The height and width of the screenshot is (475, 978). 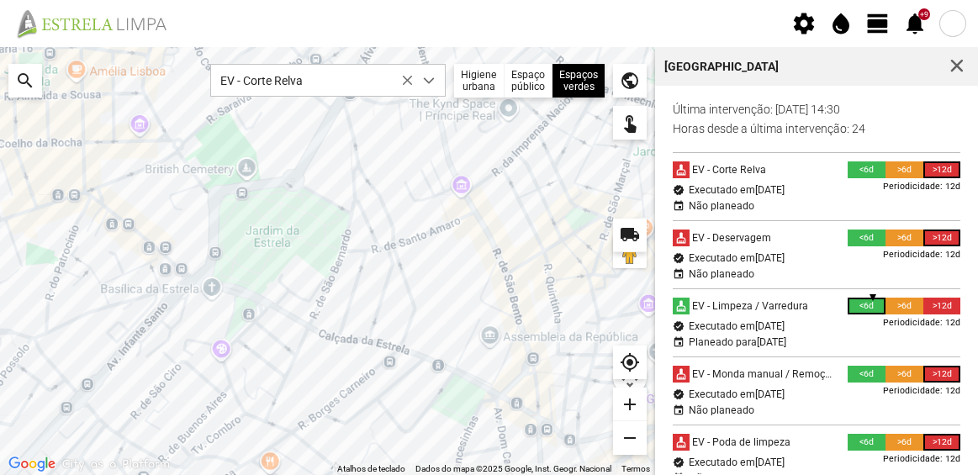 What do you see at coordinates (630, 81) in the screenshot?
I see `div: public` at bounding box center [630, 81].